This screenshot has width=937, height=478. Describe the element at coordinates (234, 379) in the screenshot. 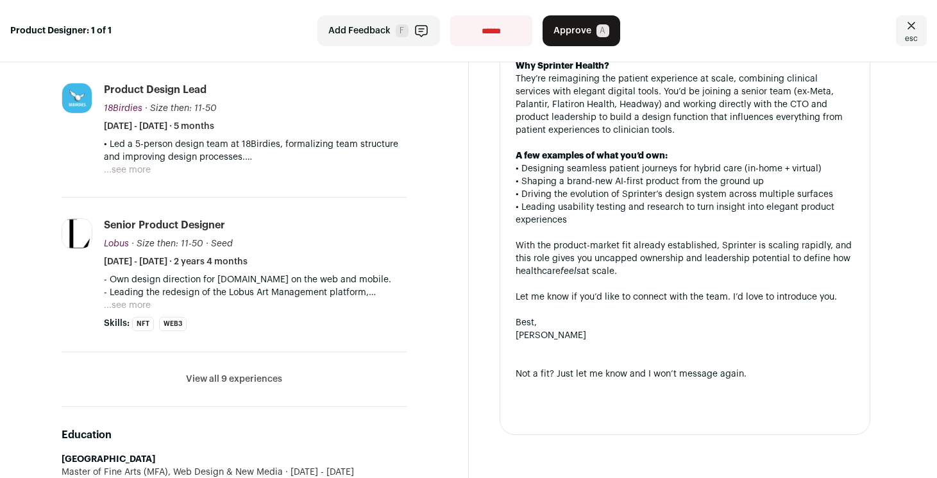

I see `button: View all 9 experiences` at that location.